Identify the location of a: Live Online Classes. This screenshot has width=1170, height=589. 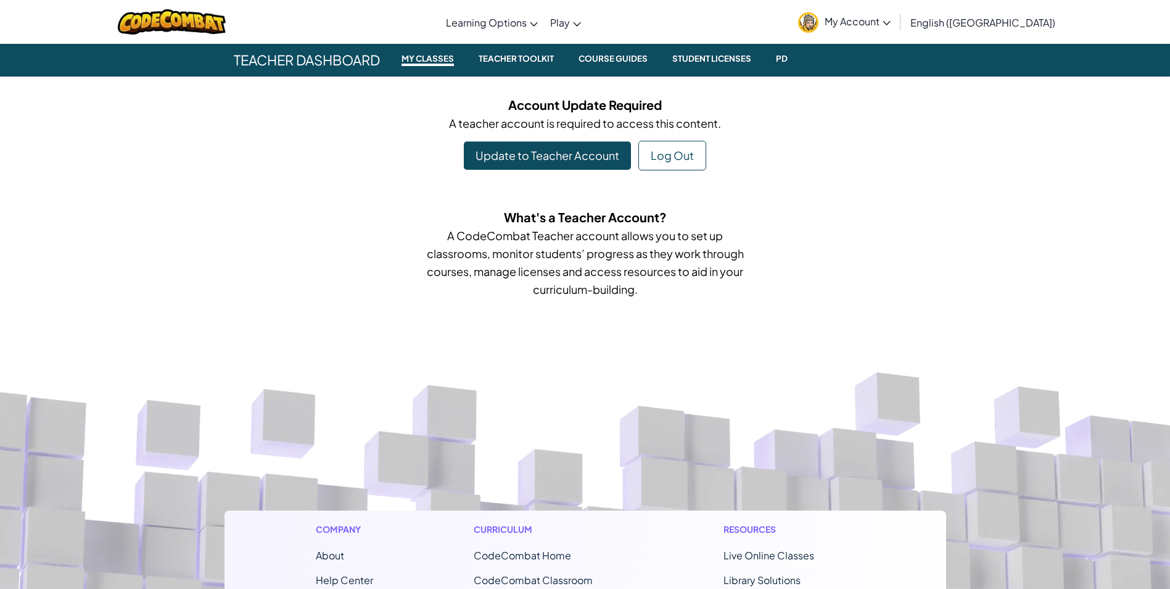
(769, 555).